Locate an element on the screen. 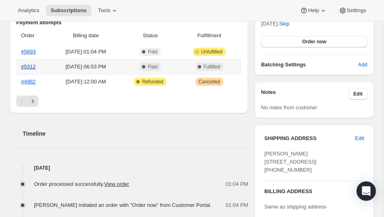 This screenshot has width=384, height=217. span: Refunded is located at coordinates (153, 82).